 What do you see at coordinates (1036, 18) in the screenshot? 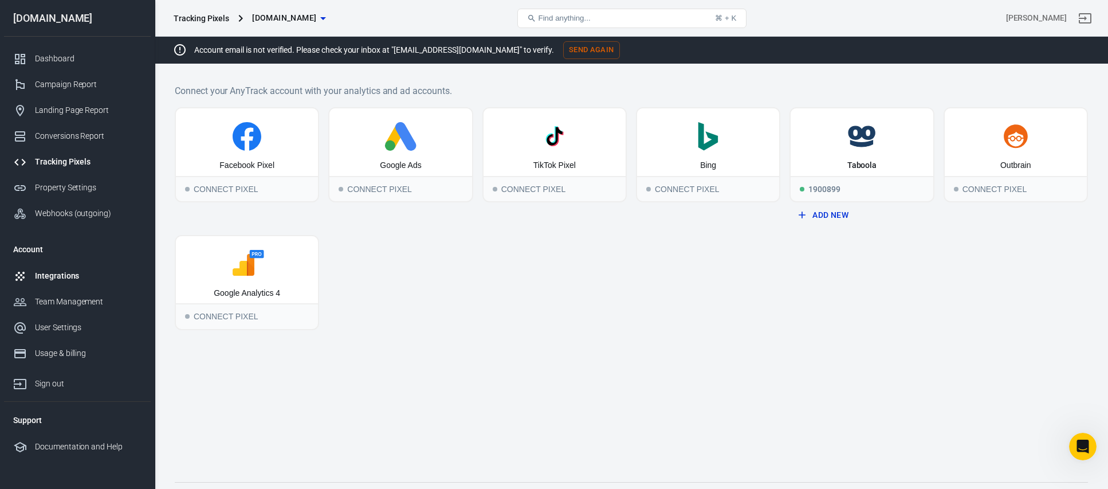
I see `div: Account id: I899oet6` at bounding box center [1036, 18].